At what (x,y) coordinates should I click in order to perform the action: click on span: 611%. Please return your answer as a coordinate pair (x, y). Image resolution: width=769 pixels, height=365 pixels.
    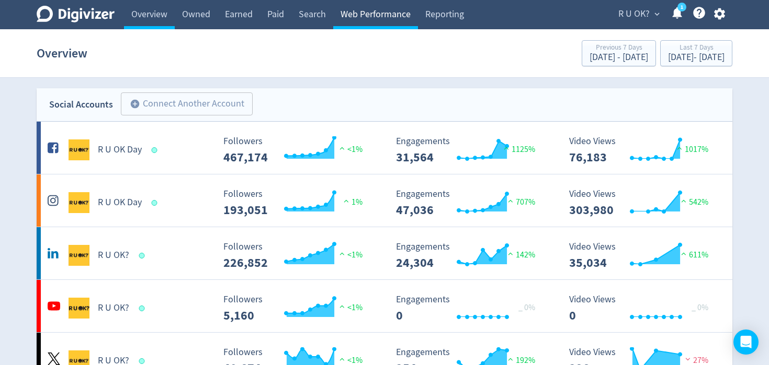
    Looking at the image, I should click on (693, 255).